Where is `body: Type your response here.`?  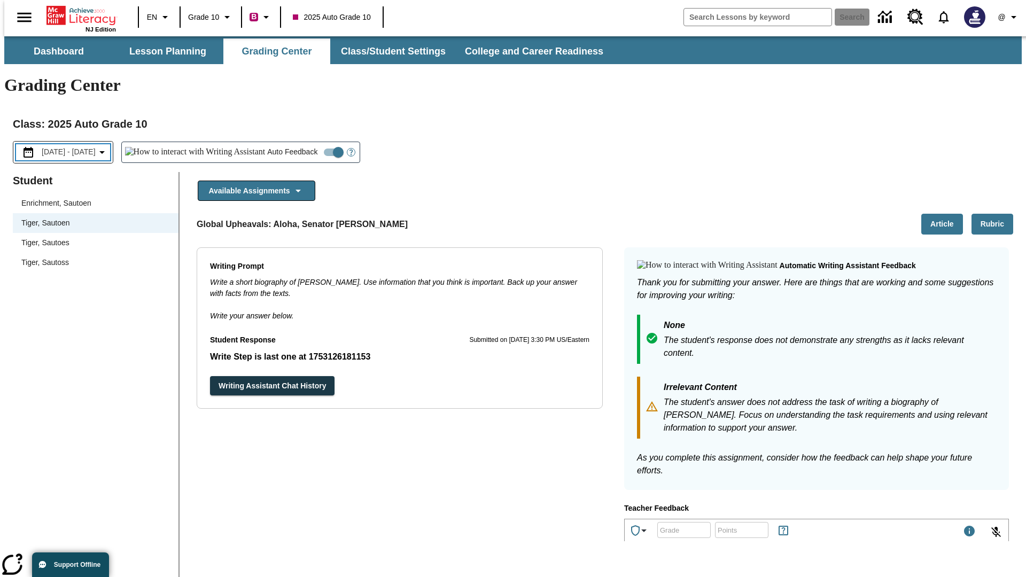
body: Type your response here. is located at coordinates (80, 13).